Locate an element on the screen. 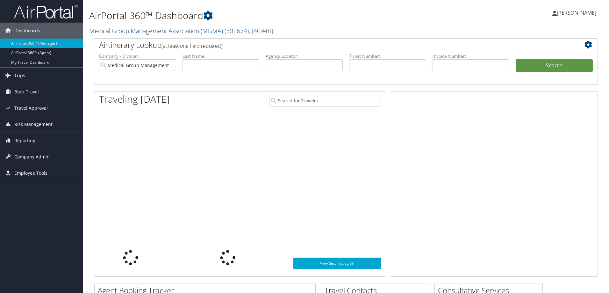 This screenshot has height=293, width=609. span: Dashboards is located at coordinates (27, 31).